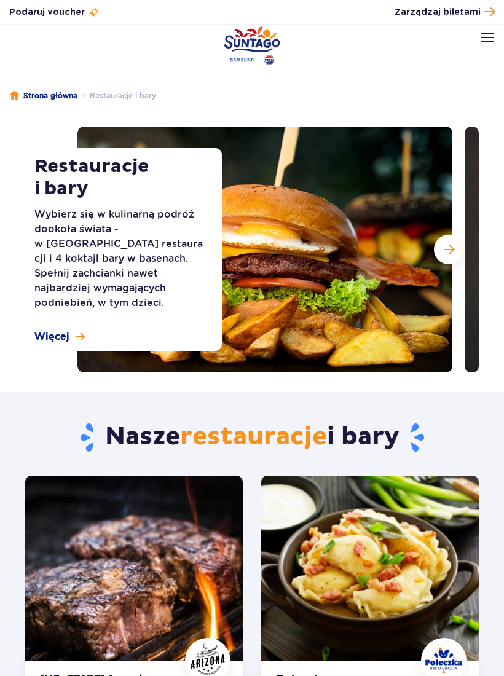  I want to click on img: Arizona American Burgers, so click(134, 571).